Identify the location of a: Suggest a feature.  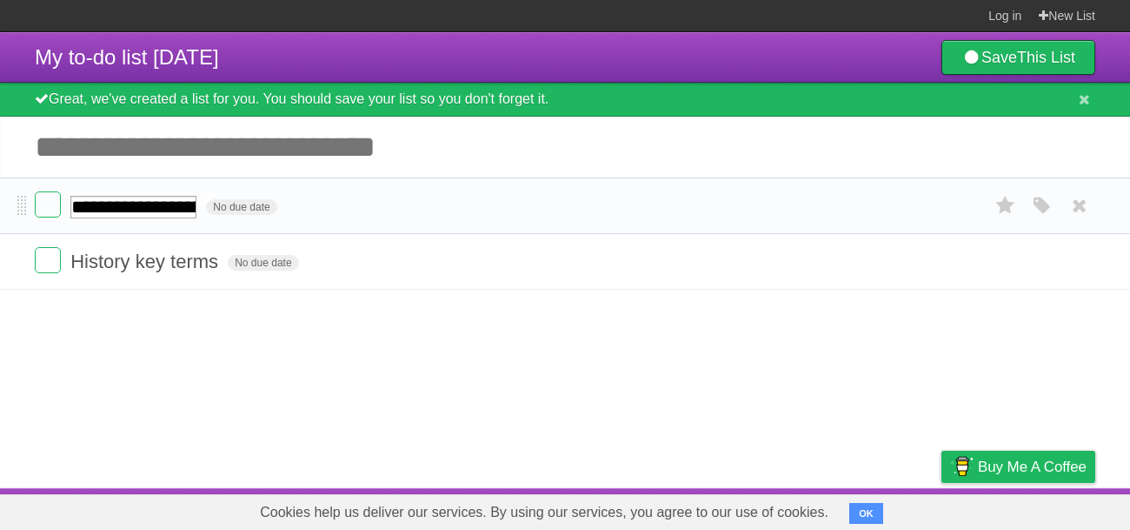
(1041, 509).